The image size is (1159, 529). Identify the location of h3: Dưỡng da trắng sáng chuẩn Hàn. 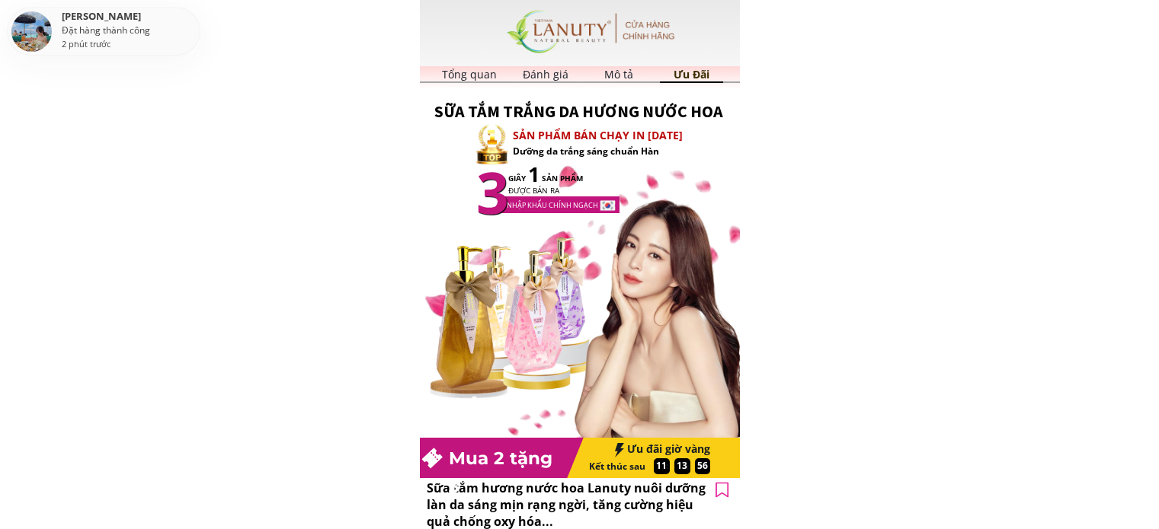
(622, 151).